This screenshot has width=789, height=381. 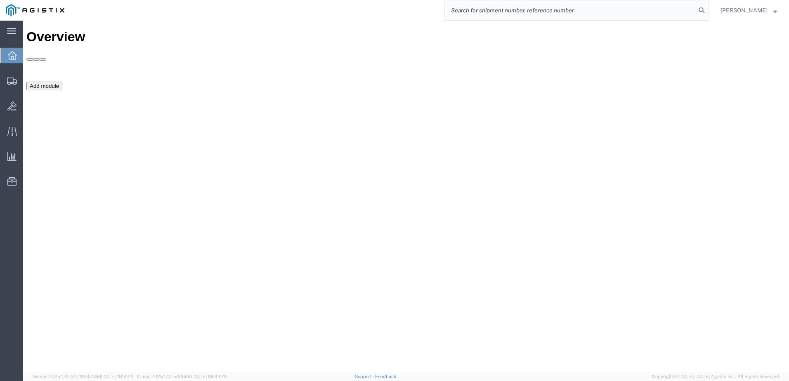 What do you see at coordinates (386, 377) in the screenshot?
I see `a: Feedback` at bounding box center [386, 377].